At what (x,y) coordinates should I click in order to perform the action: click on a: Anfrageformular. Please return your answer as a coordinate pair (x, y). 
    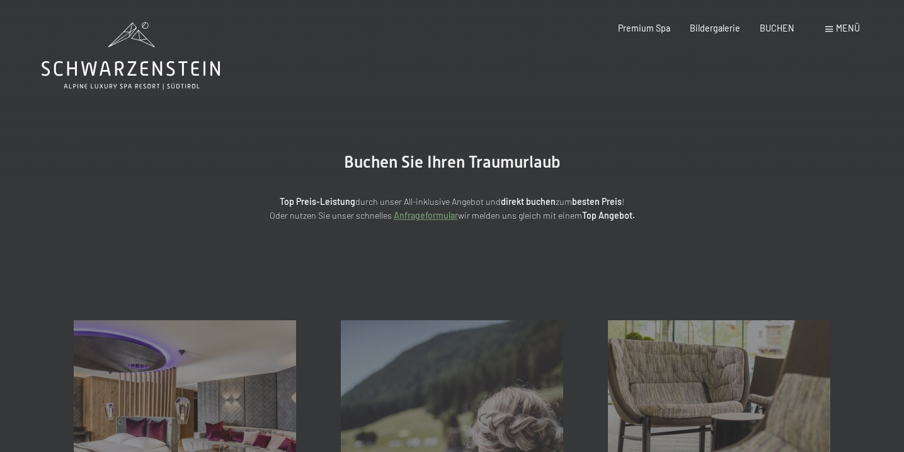
    Looking at the image, I should click on (426, 215).